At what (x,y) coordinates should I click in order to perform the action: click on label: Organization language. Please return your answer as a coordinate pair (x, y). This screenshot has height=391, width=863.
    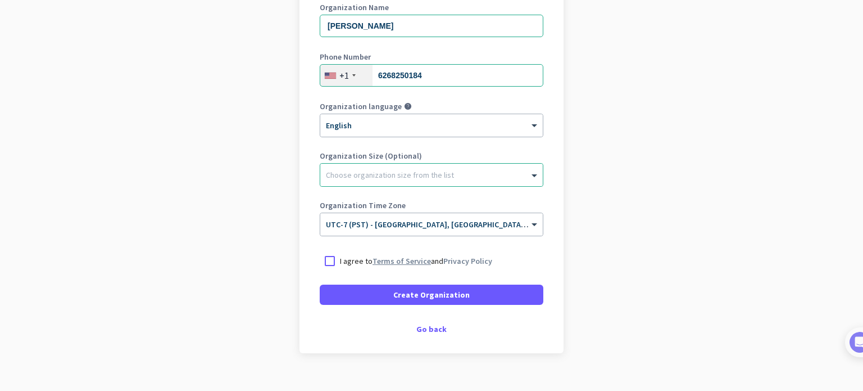
    Looking at the image, I should click on (361, 106).